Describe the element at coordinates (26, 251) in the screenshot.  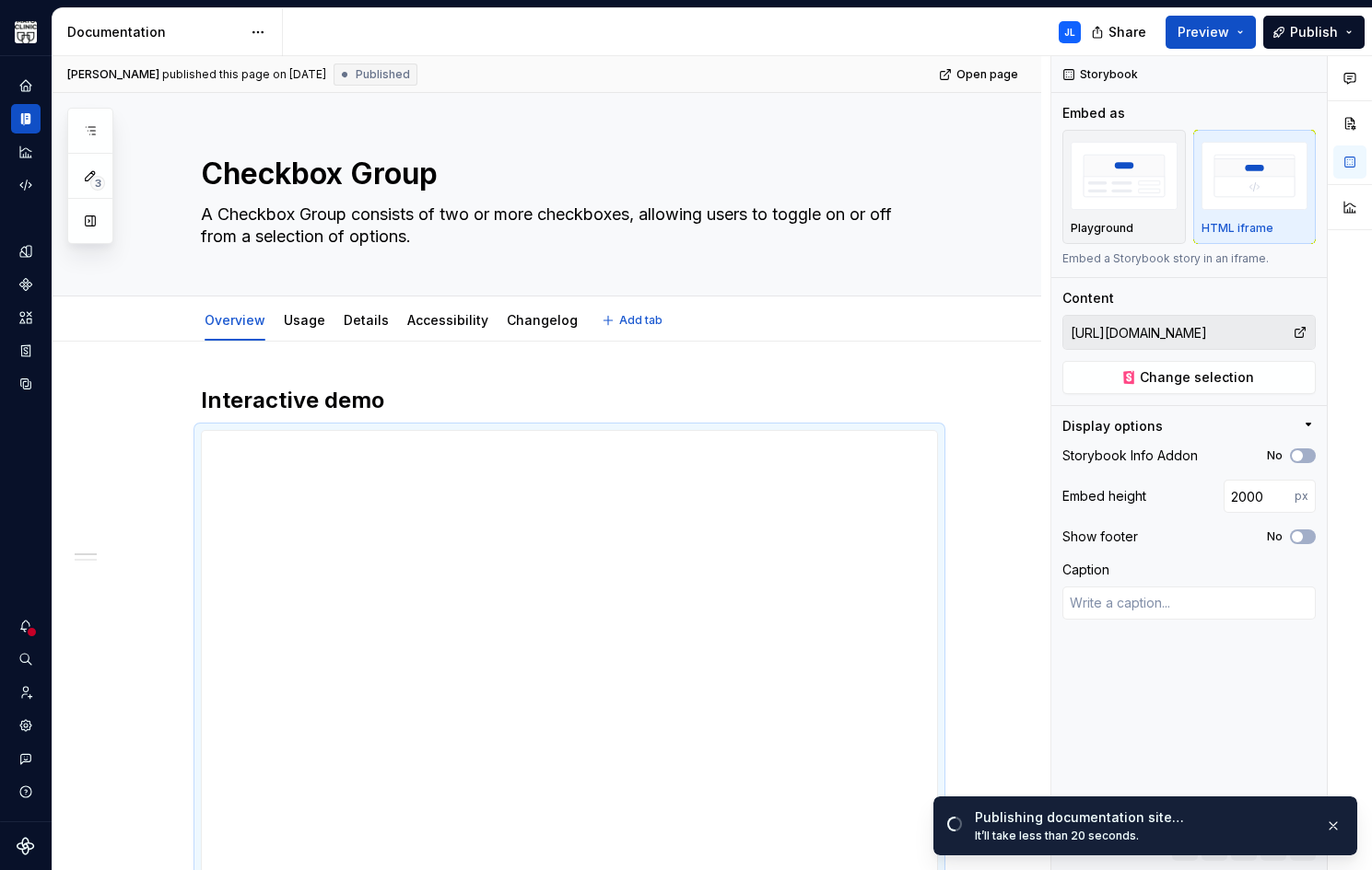
I see `a: Design tokens` at that location.